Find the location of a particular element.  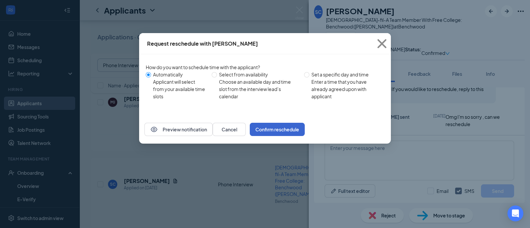

div: Open Intercom Messenger is located at coordinates (515, 214).